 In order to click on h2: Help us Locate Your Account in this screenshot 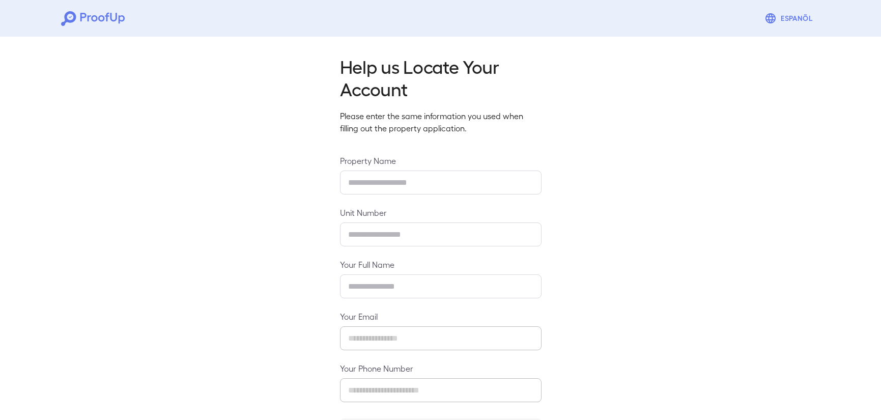, I will do `click(441, 77)`.